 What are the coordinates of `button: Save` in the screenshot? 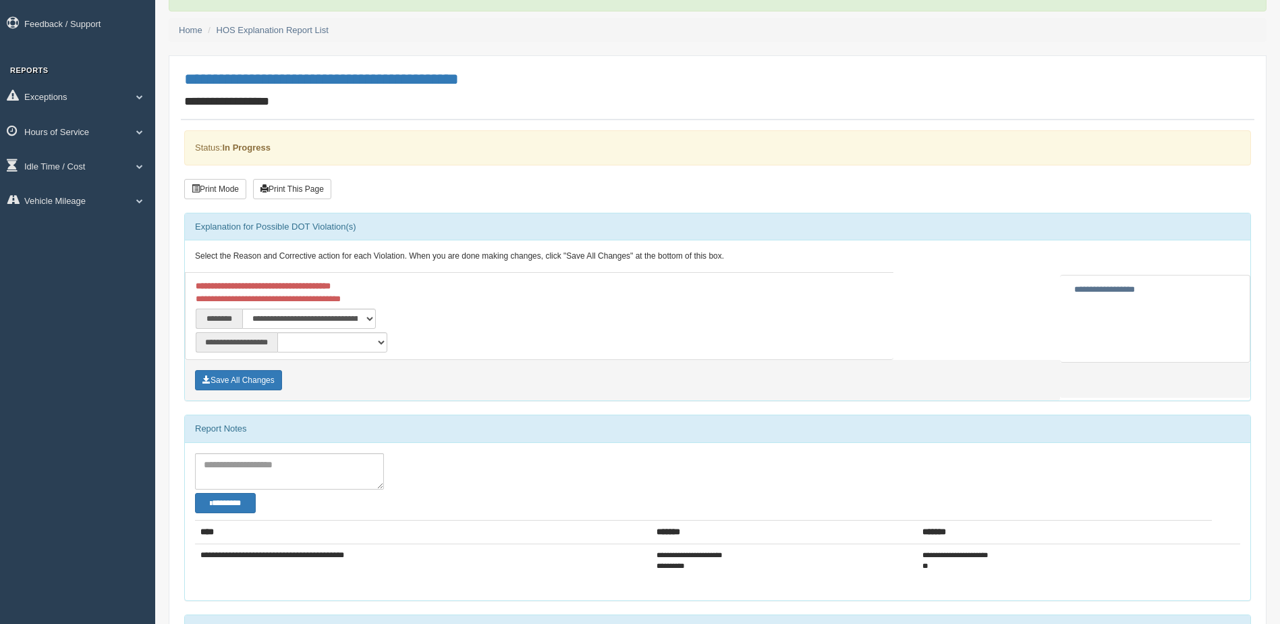 It's located at (238, 380).